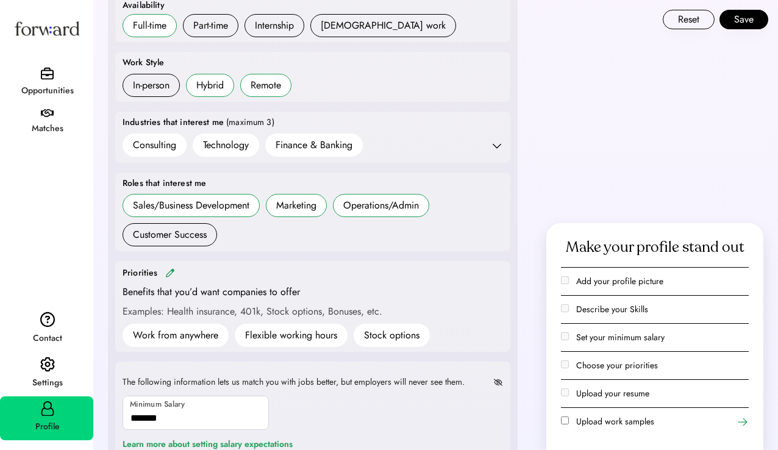 The height and width of the screenshot is (450, 778). I want to click on label: Describe your Skills, so click(612, 309).